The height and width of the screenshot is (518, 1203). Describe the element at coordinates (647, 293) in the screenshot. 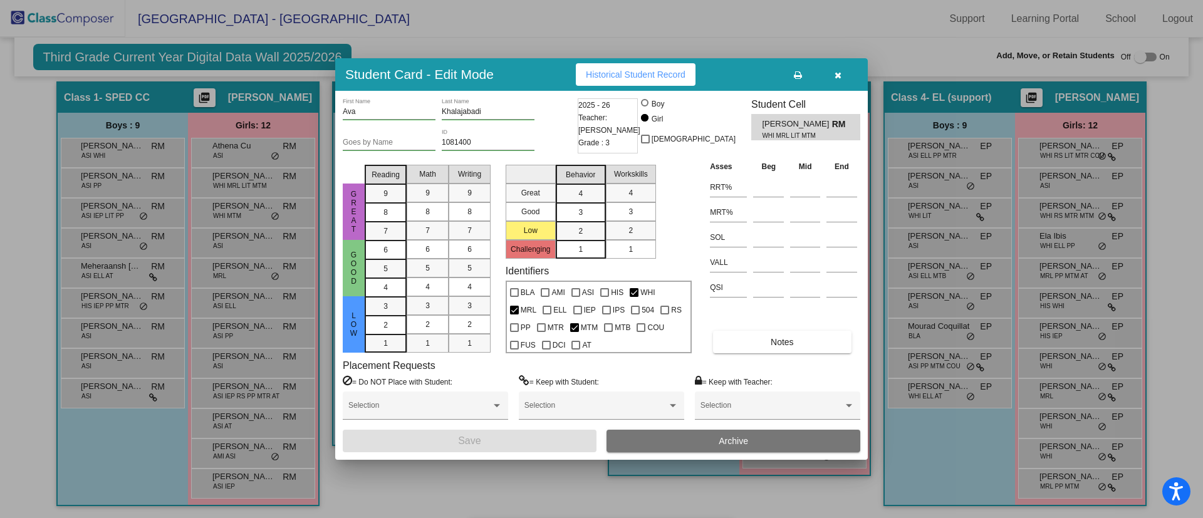

I see `span: WHI` at that location.